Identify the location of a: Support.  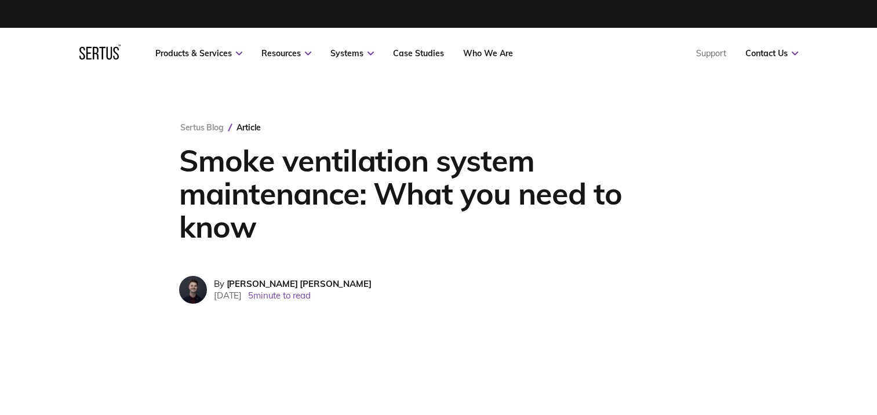
(711, 53).